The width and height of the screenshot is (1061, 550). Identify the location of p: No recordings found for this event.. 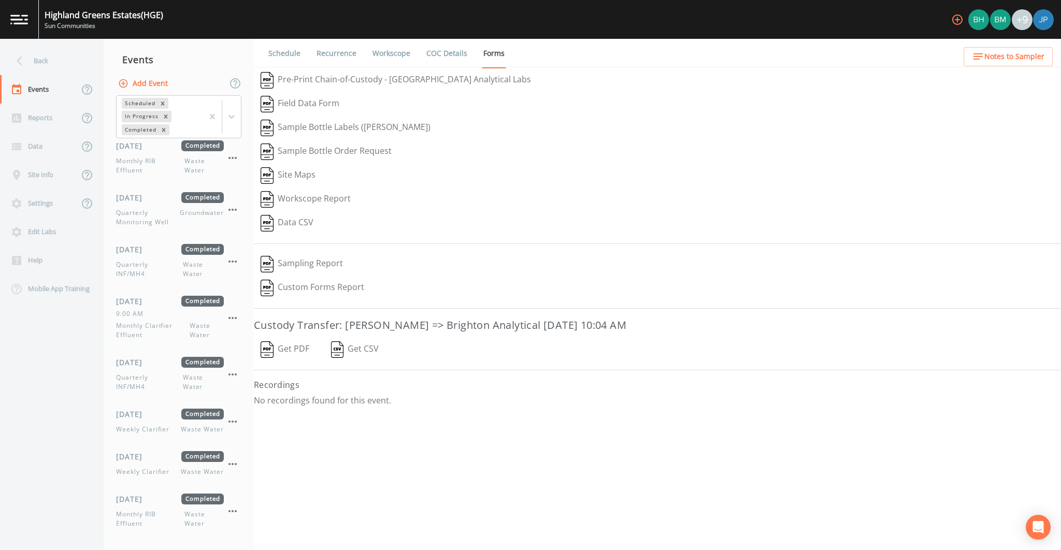
(657, 400).